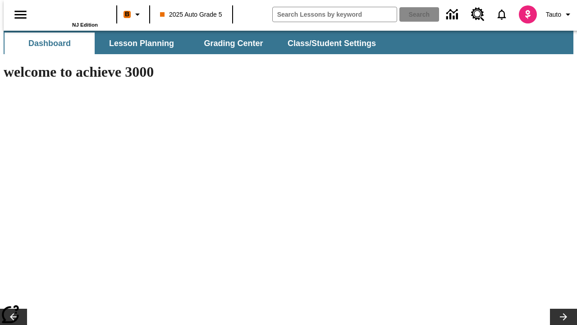 This screenshot has height=325, width=577. Describe the element at coordinates (198, 72) in the screenshot. I see `h1: welcome to achieve 3000` at that location.